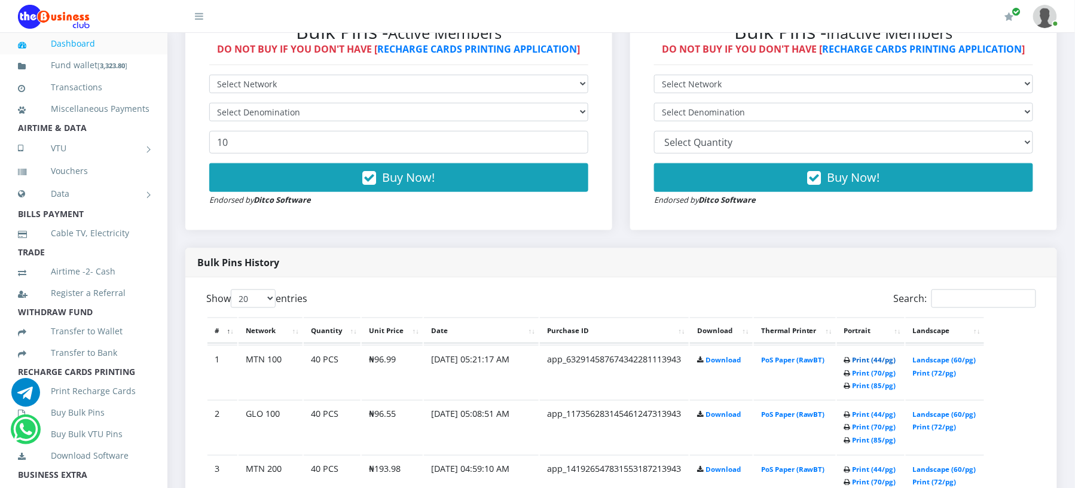 The height and width of the screenshot is (488, 1075). What do you see at coordinates (1045, 16) in the screenshot?
I see `img: User` at bounding box center [1045, 16].